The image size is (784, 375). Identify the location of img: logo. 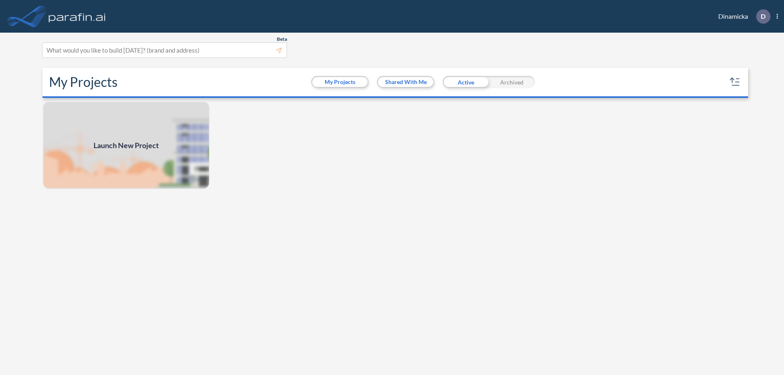
(77, 16).